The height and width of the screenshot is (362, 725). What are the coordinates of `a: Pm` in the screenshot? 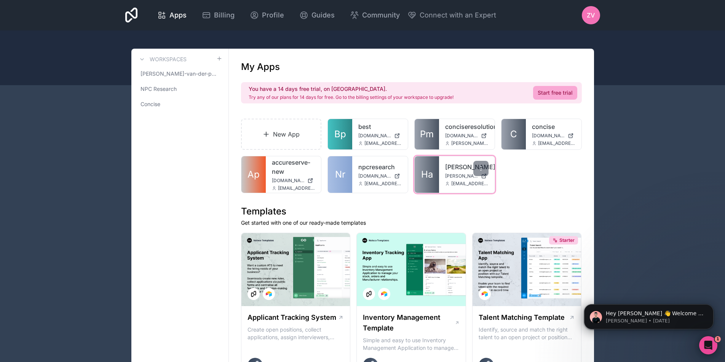 It's located at (427, 134).